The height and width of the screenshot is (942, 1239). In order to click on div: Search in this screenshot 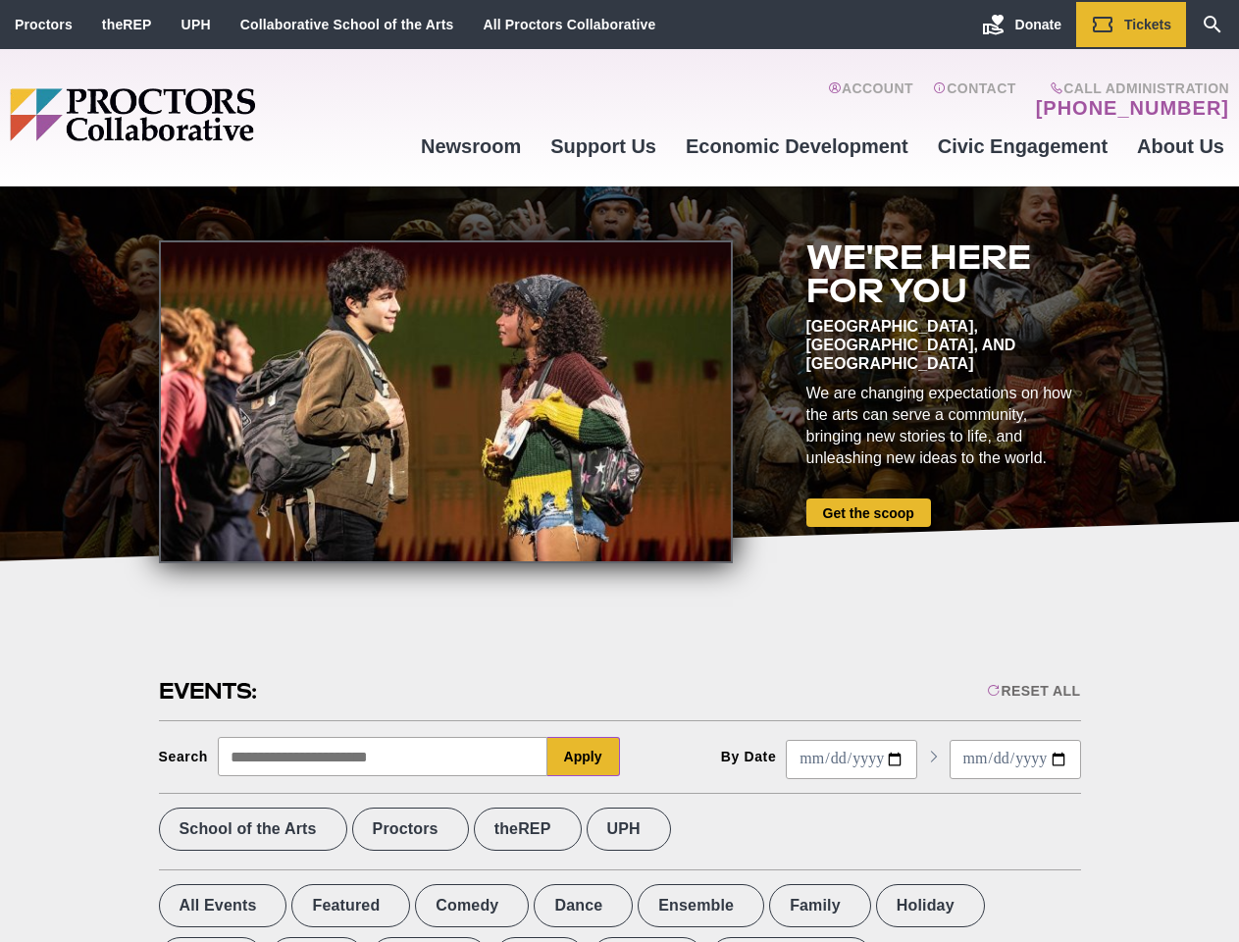, I will do `click(183, 756)`.